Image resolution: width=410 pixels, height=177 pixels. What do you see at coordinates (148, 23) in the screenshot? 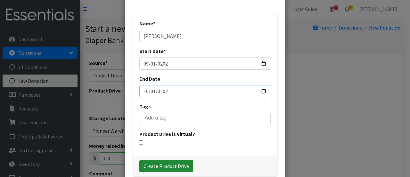
I see `label: Name` at bounding box center [148, 23].